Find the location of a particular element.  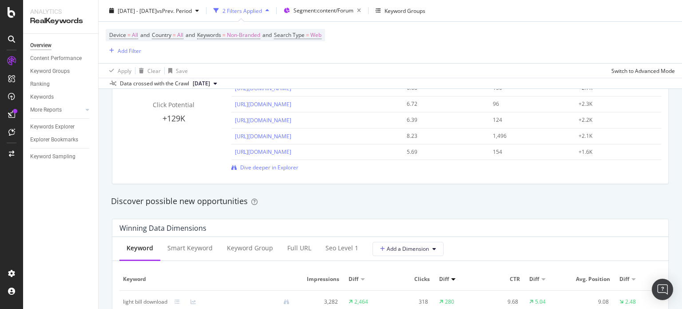

div: Apply is located at coordinates (124, 70).